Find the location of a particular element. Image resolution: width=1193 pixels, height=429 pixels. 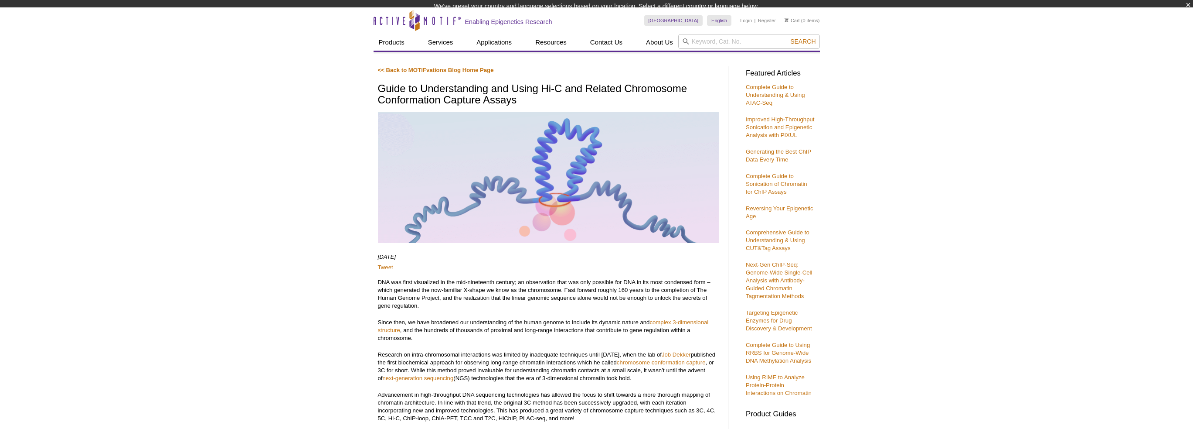

a: Comprehensive Guide to Understanding & Using CUT&Tag Assays is located at coordinates (778, 240).